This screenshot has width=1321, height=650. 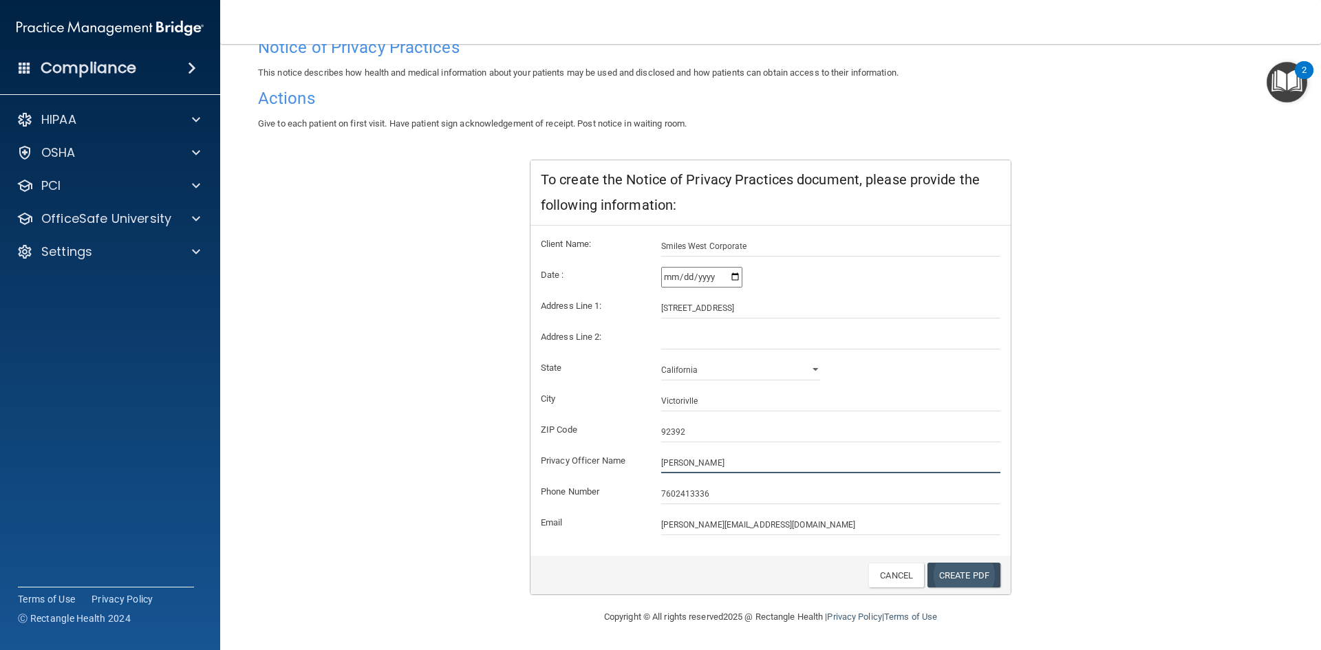 I want to click on a: HIPAA, so click(x=108, y=120).